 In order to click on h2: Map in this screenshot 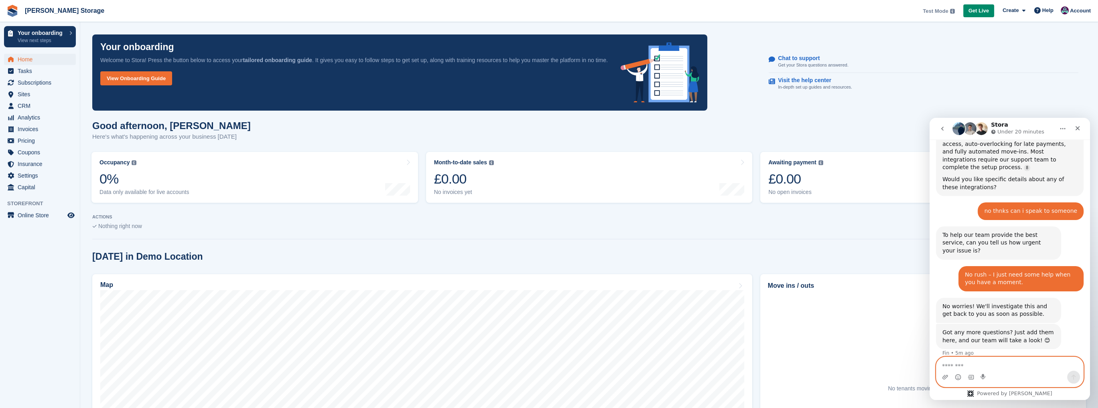, I will do `click(107, 285)`.